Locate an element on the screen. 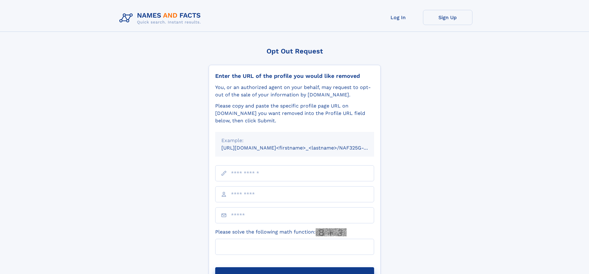  img: Logo Names and Facts is located at coordinates (161, 18).